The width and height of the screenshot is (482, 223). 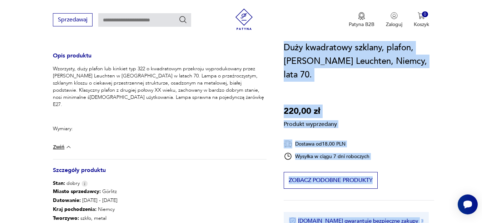 What do you see at coordinates (394, 16) in the screenshot?
I see `img: Ikonka użytkownika` at bounding box center [394, 16].